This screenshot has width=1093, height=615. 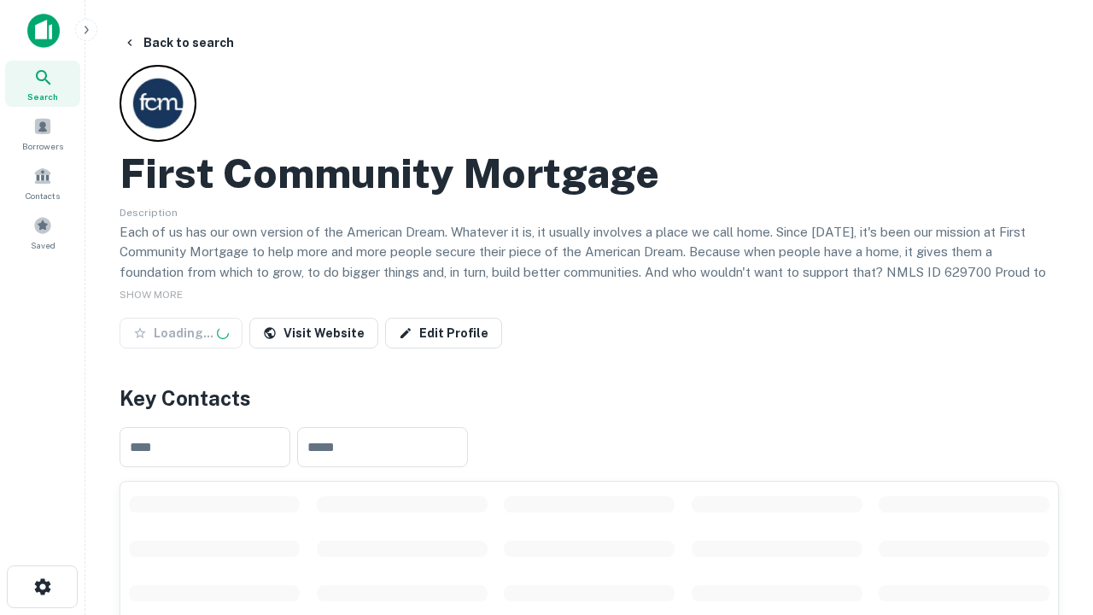 What do you see at coordinates (43, 97) in the screenshot?
I see `span: Search` at bounding box center [43, 97].